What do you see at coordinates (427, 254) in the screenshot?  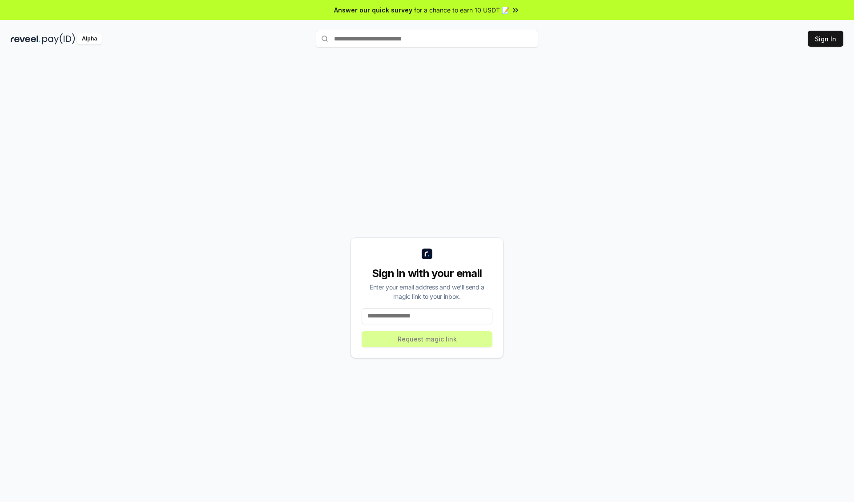 I see `img: logo_small` at bounding box center [427, 254].